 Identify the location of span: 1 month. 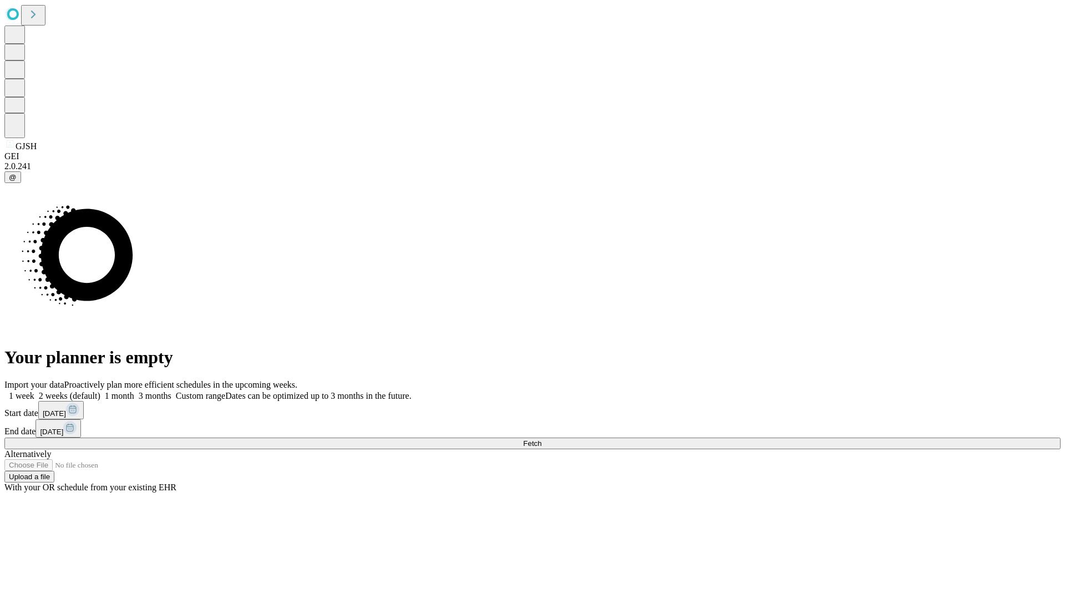
(119, 396).